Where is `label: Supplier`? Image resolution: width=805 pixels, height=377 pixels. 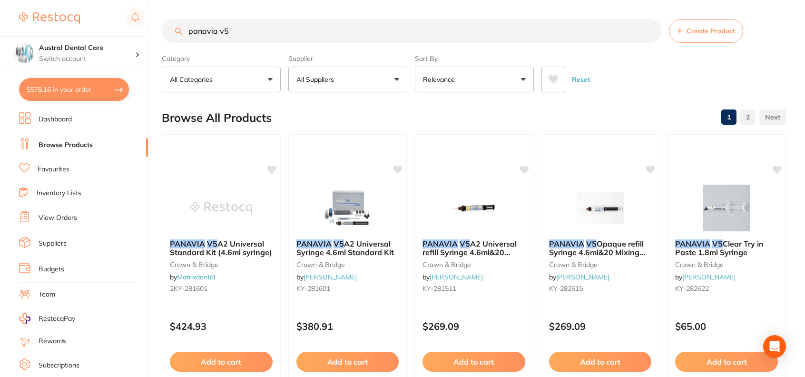
label: Supplier is located at coordinates (348, 59).